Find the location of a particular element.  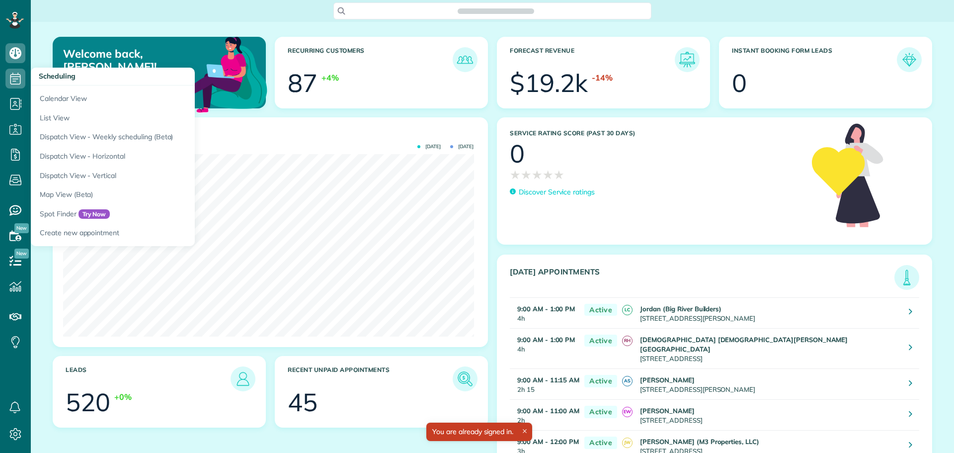

a: Discover Service ratings is located at coordinates (552, 192).